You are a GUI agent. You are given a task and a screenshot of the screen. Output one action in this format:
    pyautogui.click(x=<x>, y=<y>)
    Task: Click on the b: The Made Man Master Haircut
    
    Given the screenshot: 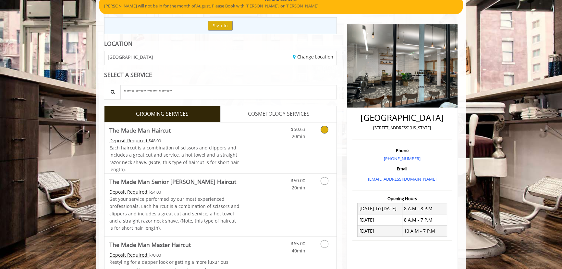 What is the action you would take?
    pyautogui.click(x=150, y=244)
    